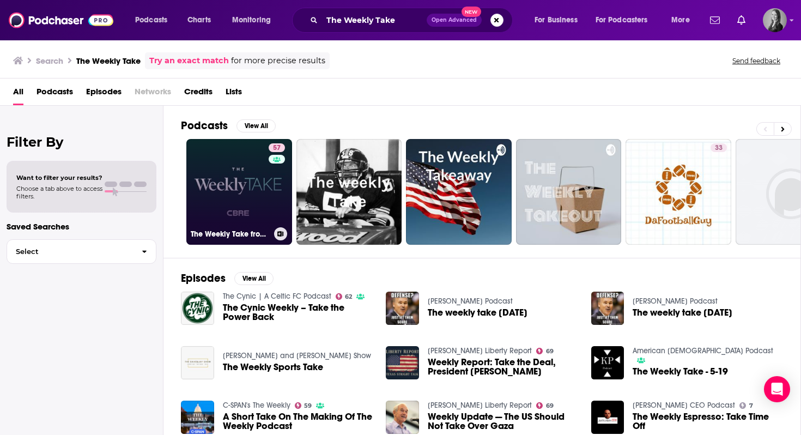  Describe the element at coordinates (304, 405) in the screenshot. I see `a: 59` at that location.